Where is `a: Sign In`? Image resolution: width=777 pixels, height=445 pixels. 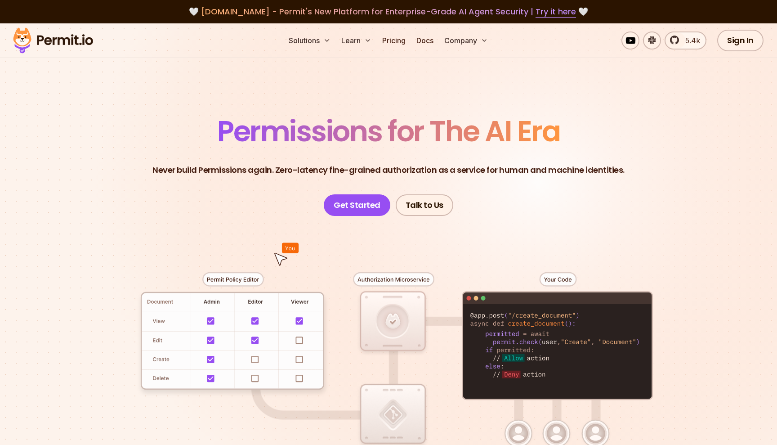 a: Sign In is located at coordinates (740, 40).